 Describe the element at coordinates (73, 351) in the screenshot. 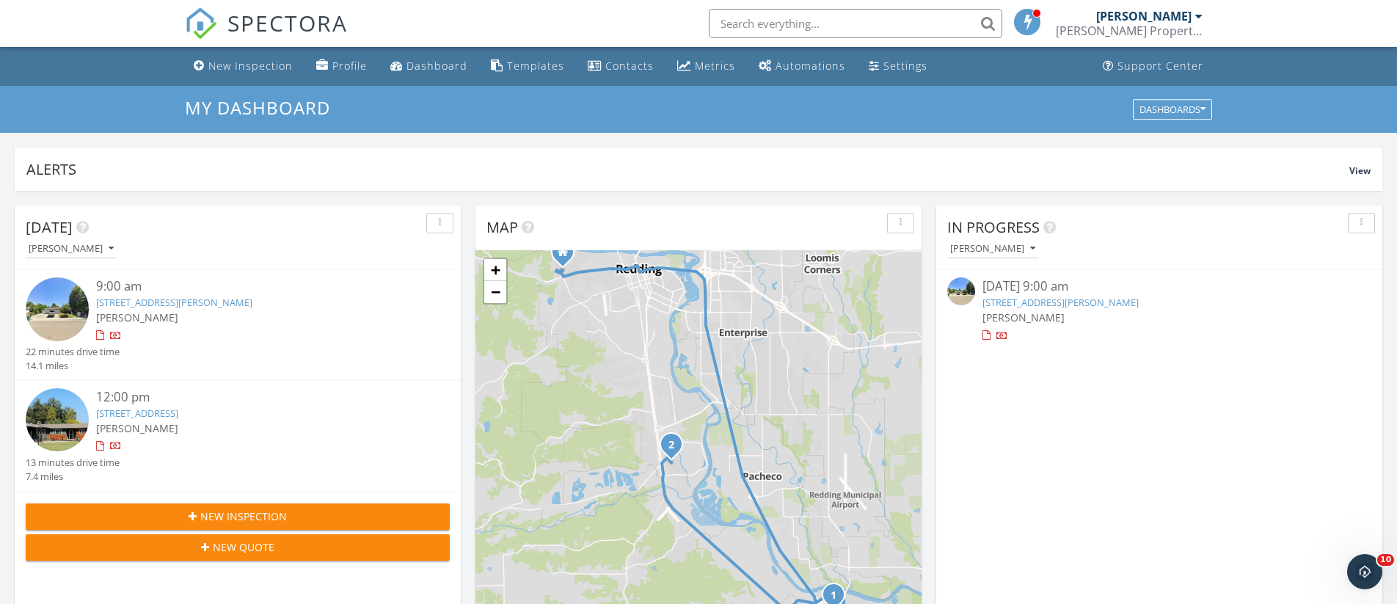

I see `div: 22 minutes drive time` at that location.